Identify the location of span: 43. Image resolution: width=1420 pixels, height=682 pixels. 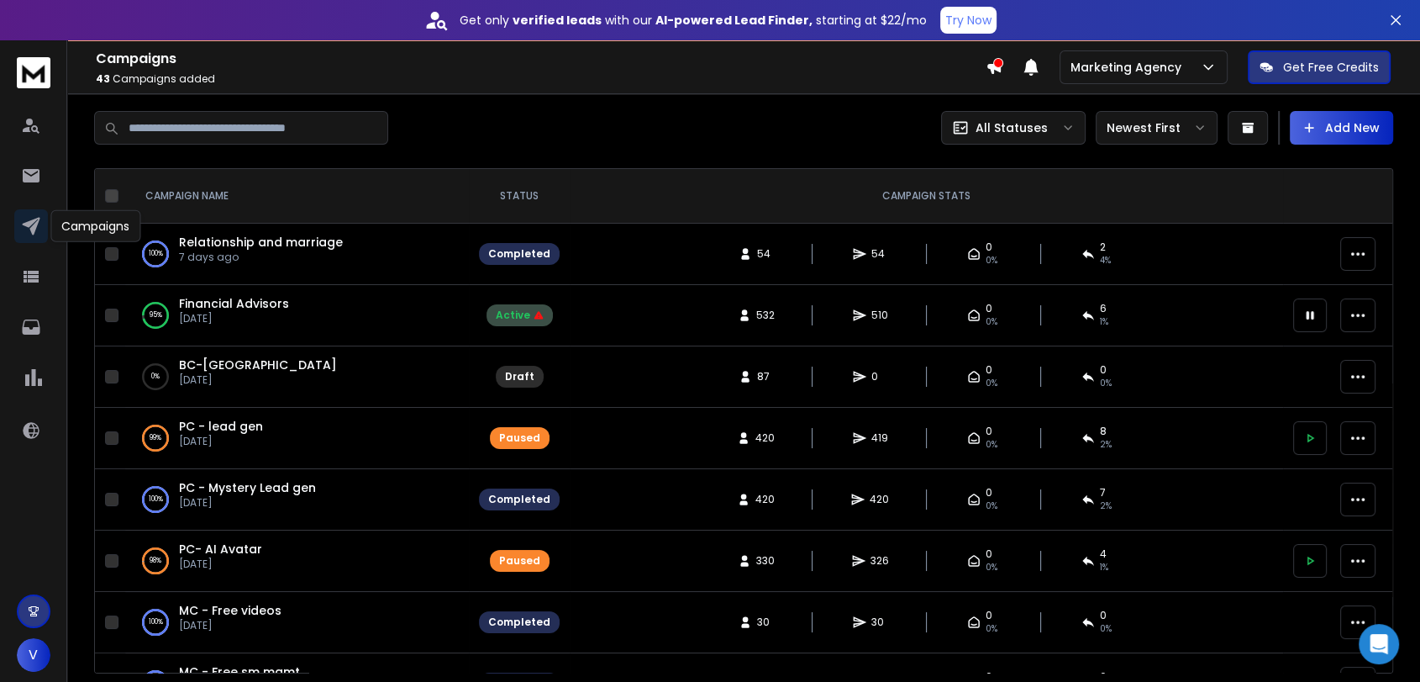
(103, 78).